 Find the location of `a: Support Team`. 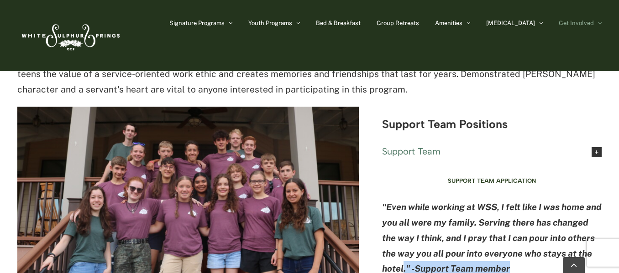

a: Support Team is located at coordinates (492, 152).